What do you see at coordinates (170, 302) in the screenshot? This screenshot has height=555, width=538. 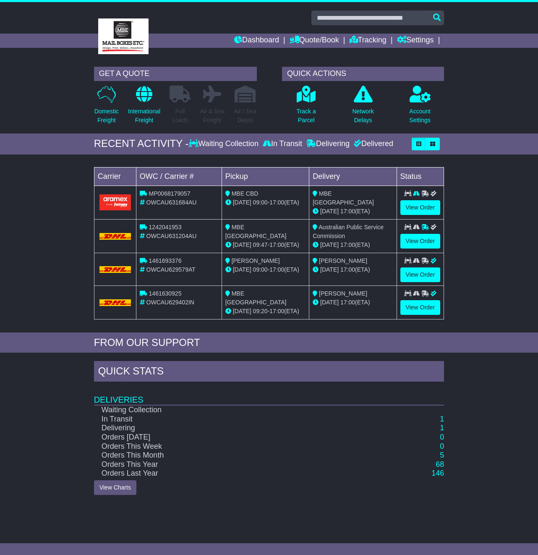 I see `span: OWCAU629402IN` at bounding box center [170, 302].